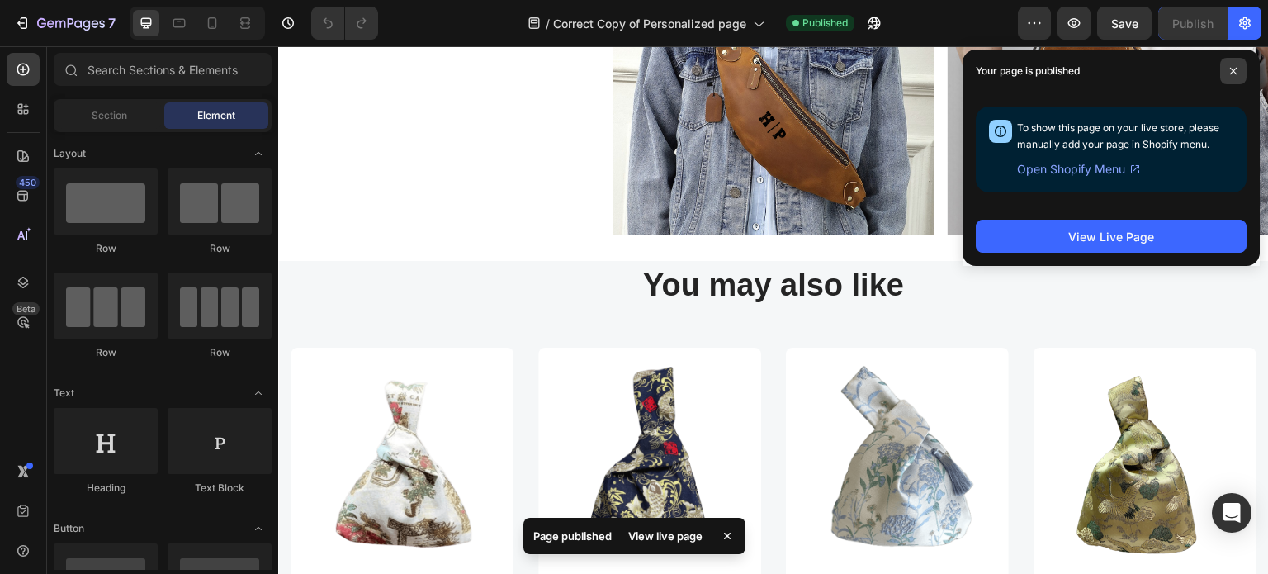 The width and height of the screenshot is (1268, 574). I want to click on div: Beta, so click(26, 309).